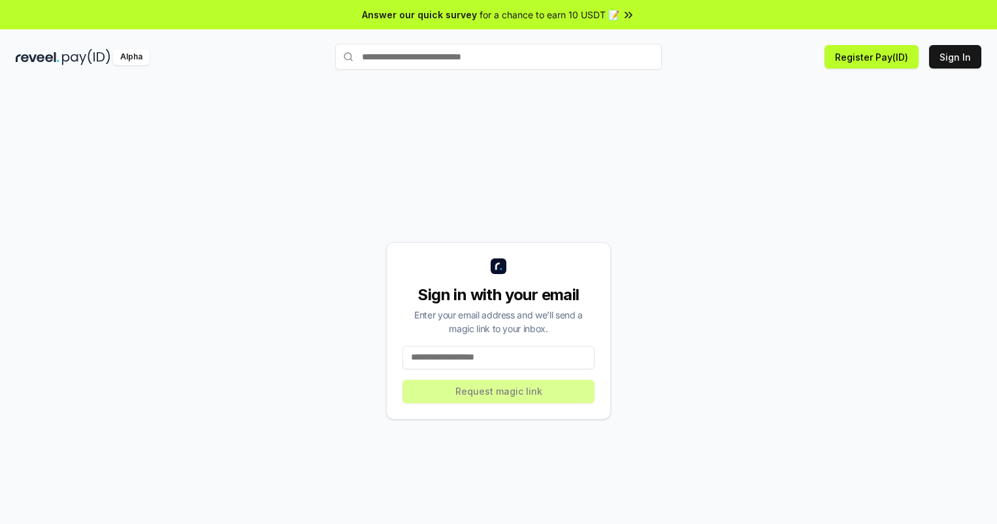 This screenshot has height=524, width=997. What do you see at coordinates (498, 295) in the screenshot?
I see `div: Sign in with your email` at bounding box center [498, 295].